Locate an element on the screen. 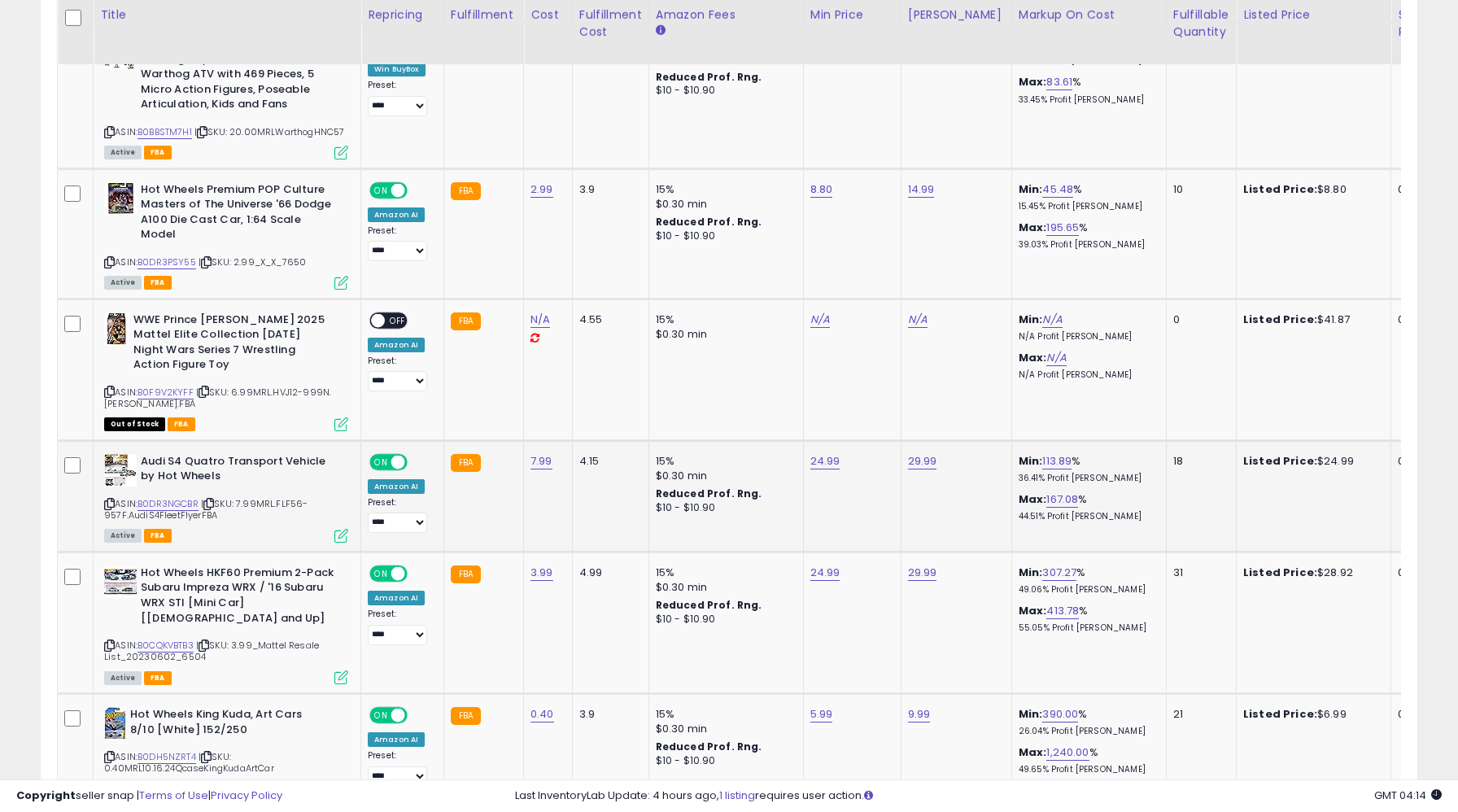  b: Listed Price: is located at coordinates (1280, 319).